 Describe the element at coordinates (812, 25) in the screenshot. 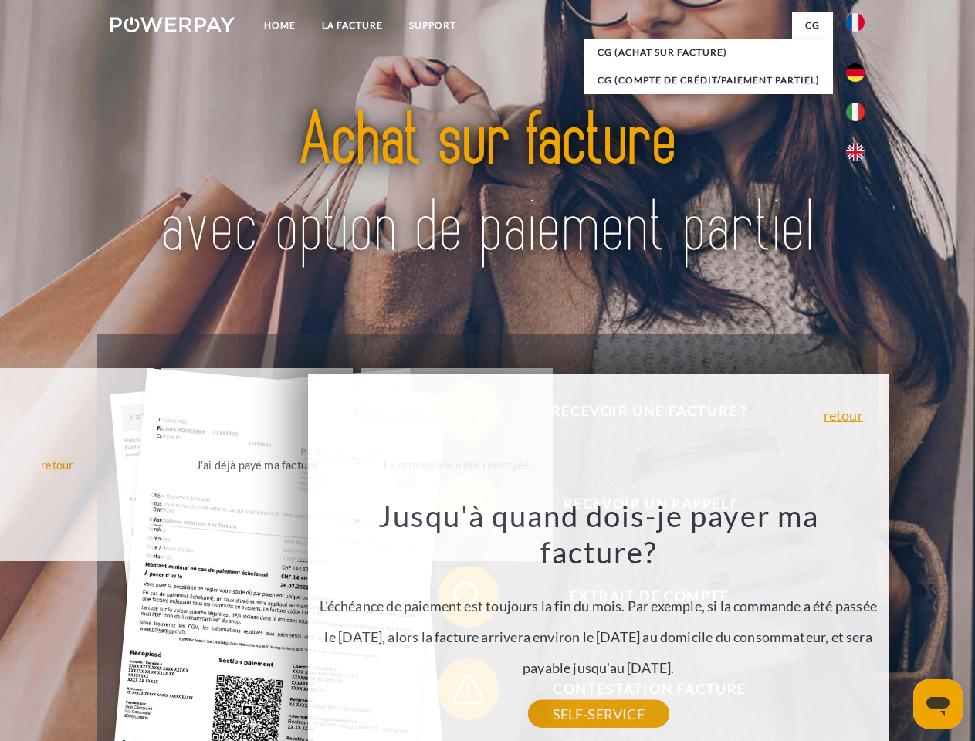

I see `a: CG` at that location.